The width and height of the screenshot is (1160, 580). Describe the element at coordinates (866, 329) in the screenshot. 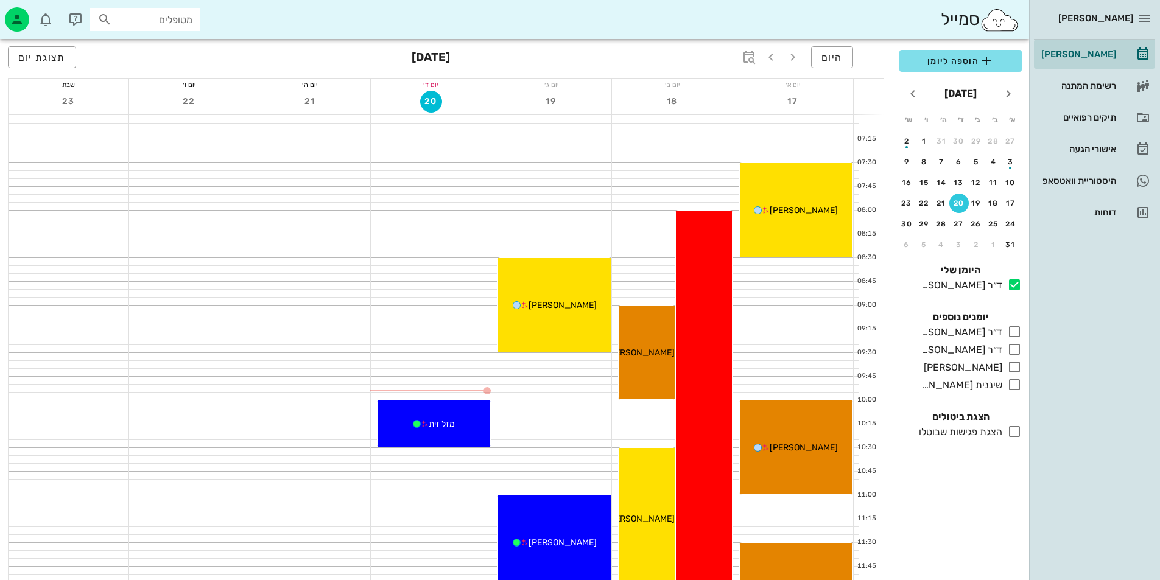

I see `div: 09:15` at that location.